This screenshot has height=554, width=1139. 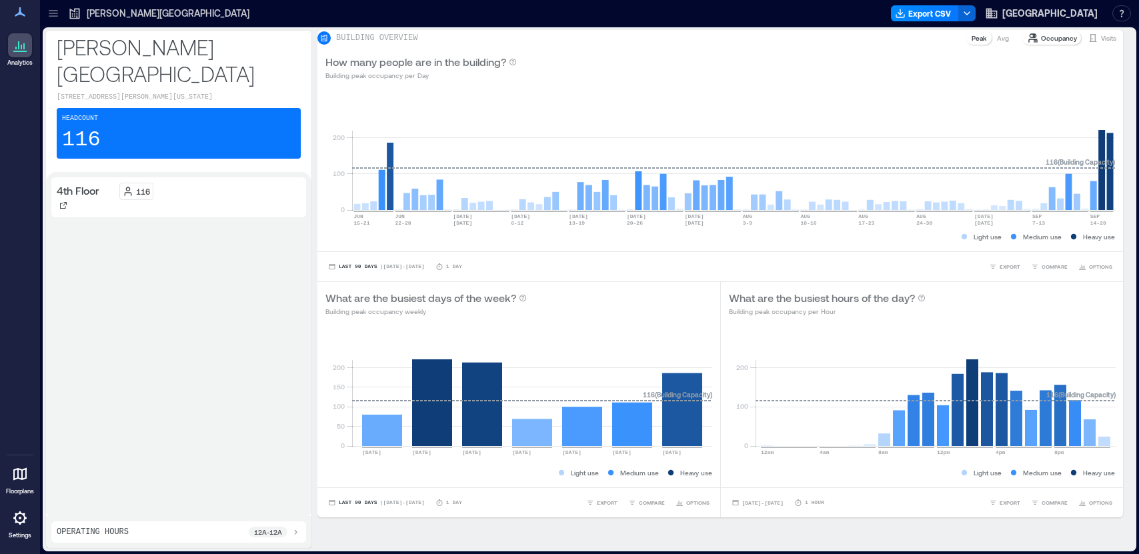 I want to click on text: 6-12, so click(x=517, y=223).